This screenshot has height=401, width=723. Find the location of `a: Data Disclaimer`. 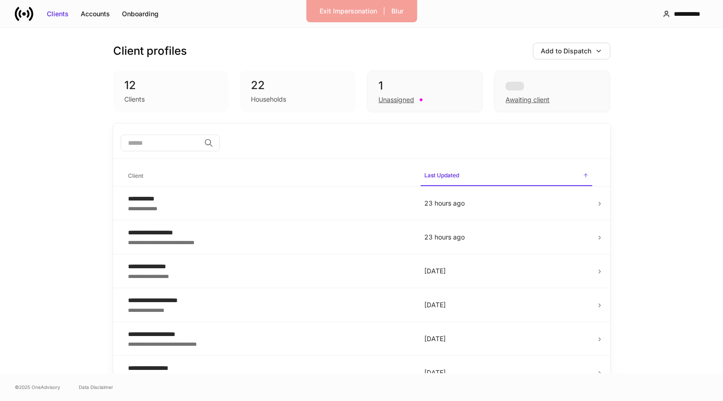

a: Data Disclaimer is located at coordinates (96, 387).